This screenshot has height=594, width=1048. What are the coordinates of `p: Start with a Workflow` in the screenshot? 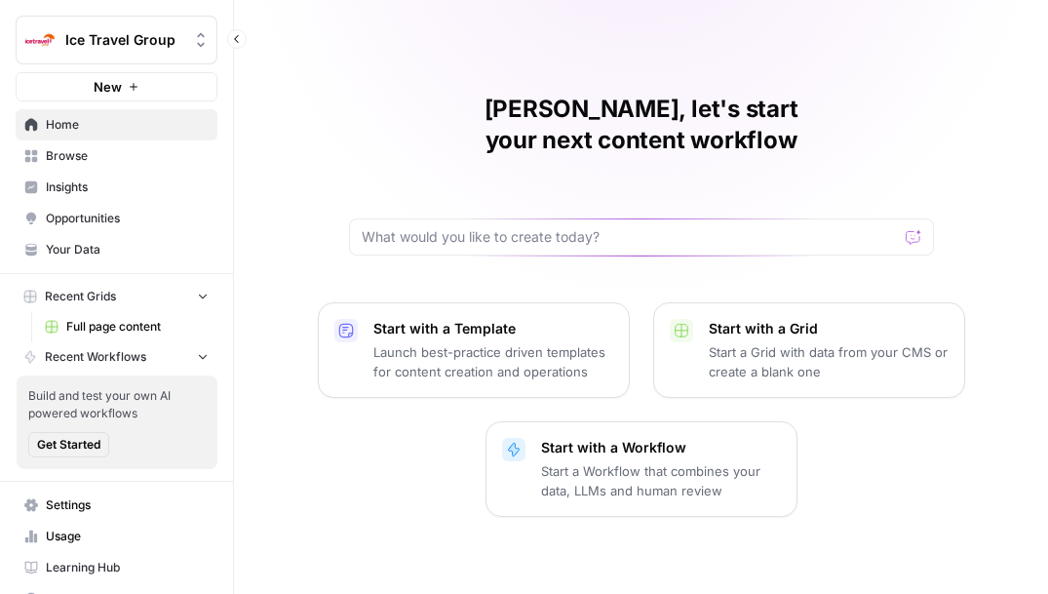 It's located at (661, 447).